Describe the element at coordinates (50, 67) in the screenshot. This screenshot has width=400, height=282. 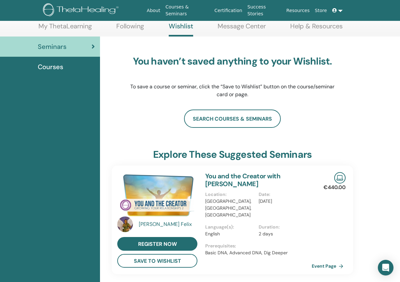
I see `span: Courses` at that location.